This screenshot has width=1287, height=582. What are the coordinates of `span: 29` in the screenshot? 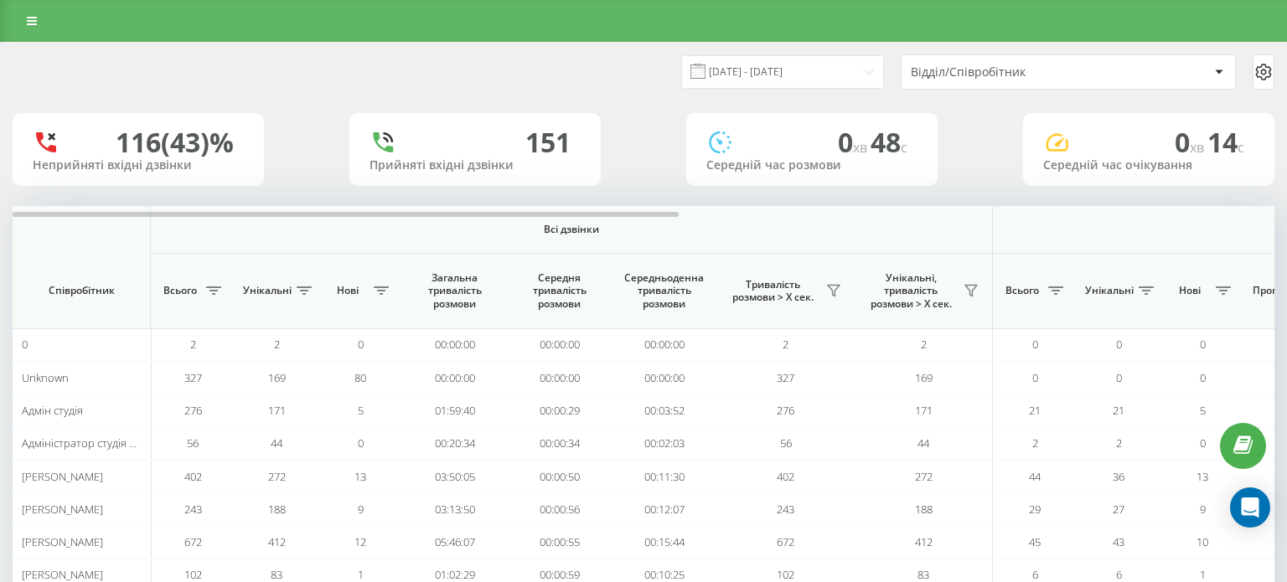 It's located at (1035, 509).